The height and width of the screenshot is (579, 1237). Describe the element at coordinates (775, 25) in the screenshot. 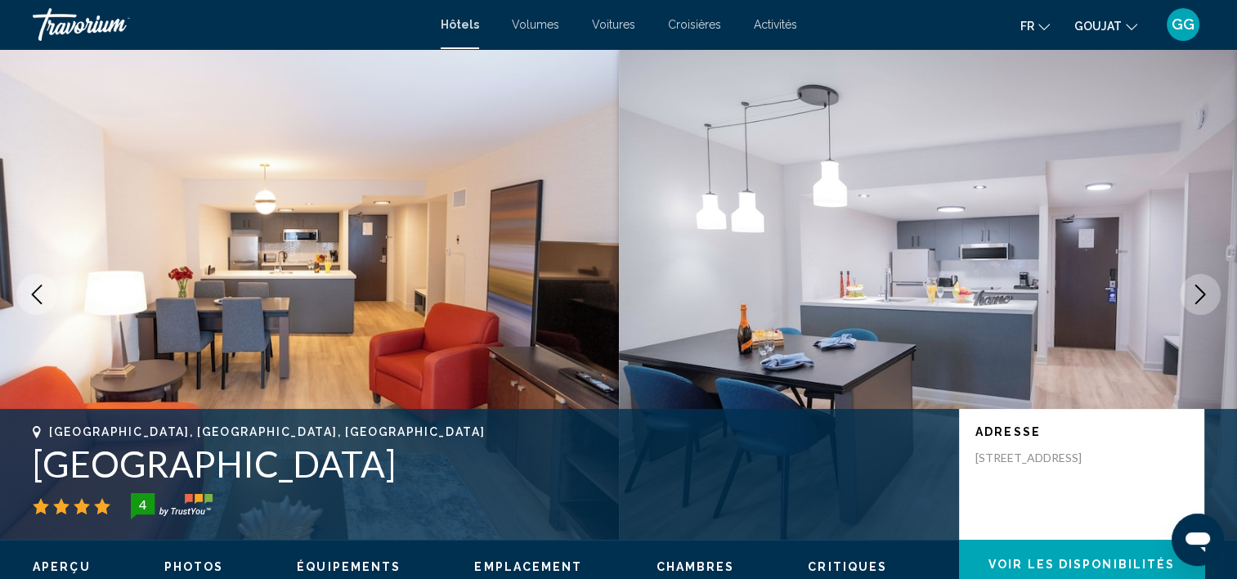

I see `span: Activités` at that location.